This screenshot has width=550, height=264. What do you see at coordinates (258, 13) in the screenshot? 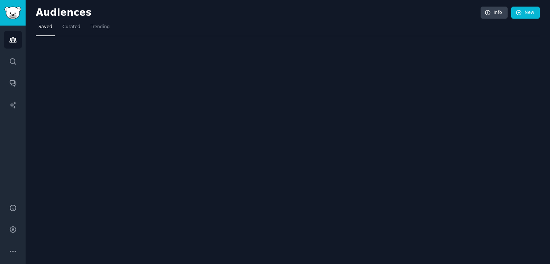
I see `h2: Audiences` at bounding box center [258, 13].